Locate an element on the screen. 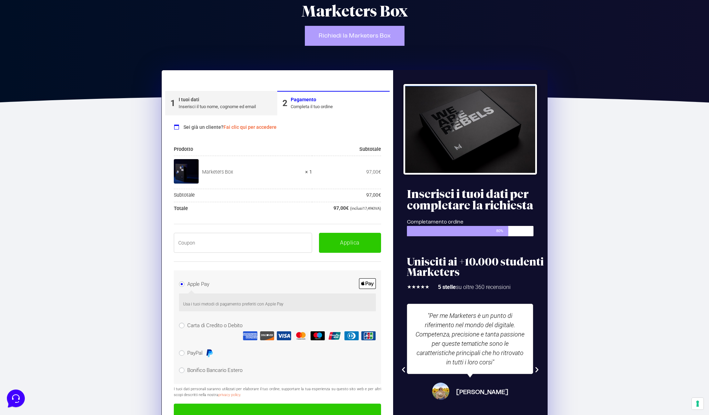 The image size is (709, 415). h2: Marketers Box is located at coordinates (354, 11).